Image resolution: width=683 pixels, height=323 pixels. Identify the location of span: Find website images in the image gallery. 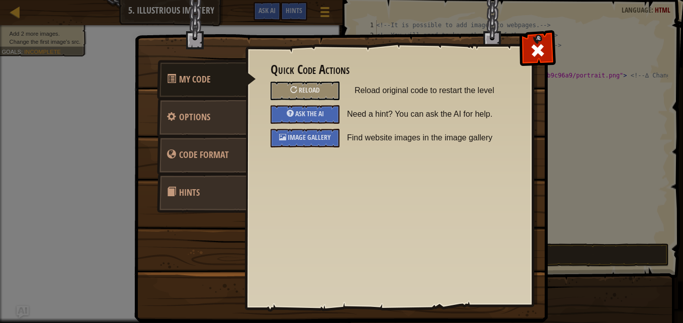
(431, 138).